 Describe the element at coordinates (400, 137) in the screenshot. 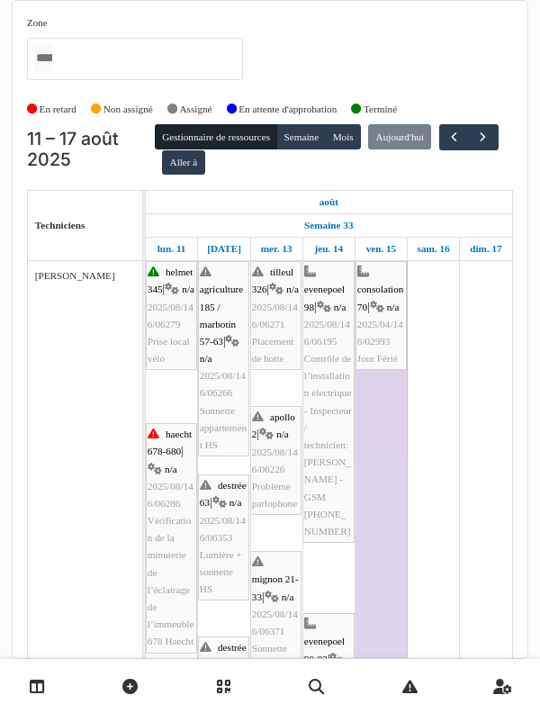

I see `button: Aujourd'hui` at that location.